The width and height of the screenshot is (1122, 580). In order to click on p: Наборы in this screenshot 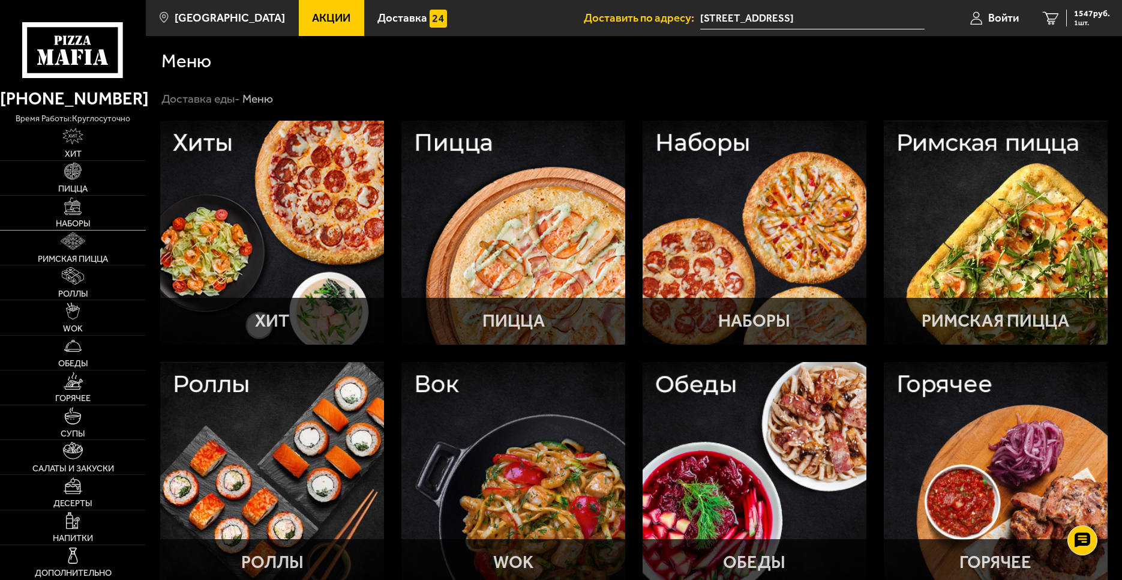, I will do `click(754, 320)`.